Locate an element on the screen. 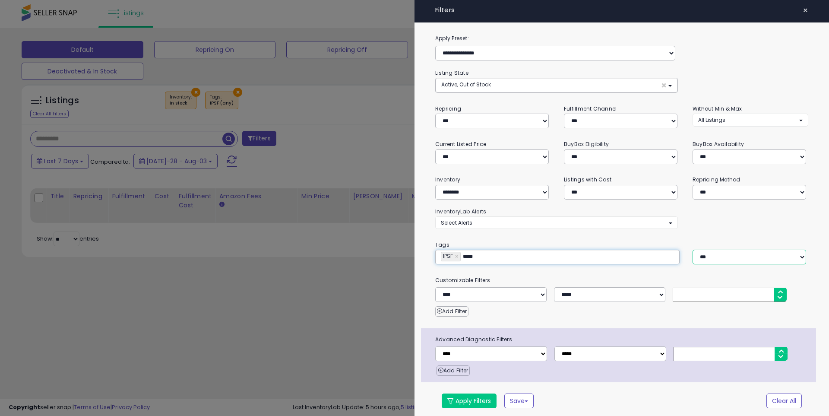  small: Listing State is located at coordinates (452, 73).